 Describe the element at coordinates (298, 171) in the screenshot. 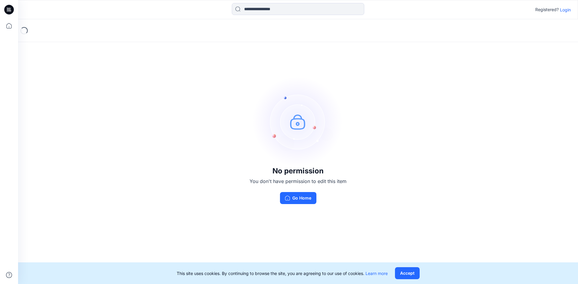

I see `h3: No permission` at that location.